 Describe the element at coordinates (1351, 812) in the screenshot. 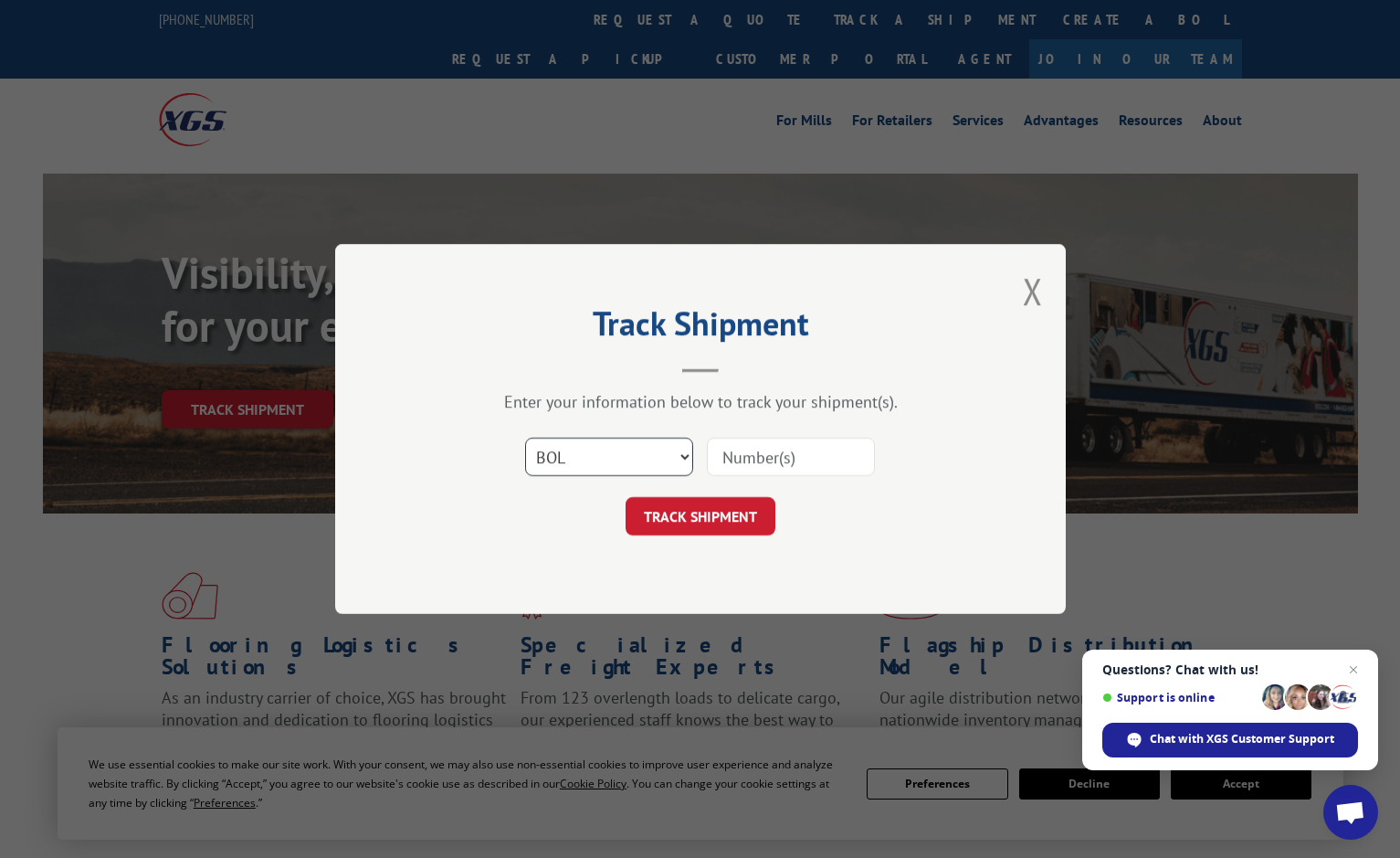

I see `div: Open chat` at that location.